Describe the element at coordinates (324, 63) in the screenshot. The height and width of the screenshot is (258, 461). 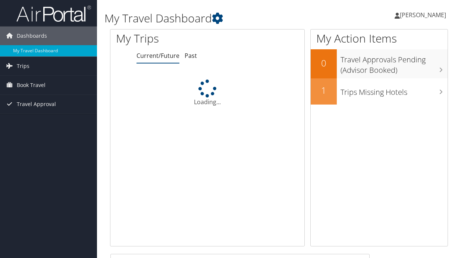
I see `h2: 0` at that location.